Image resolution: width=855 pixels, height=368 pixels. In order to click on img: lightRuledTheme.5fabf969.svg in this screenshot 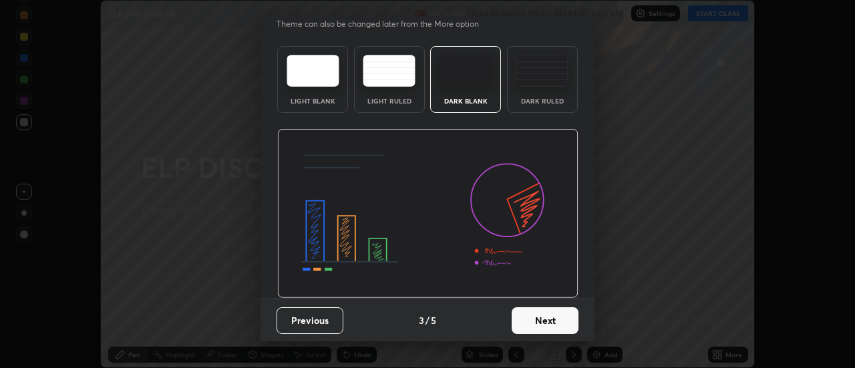, I will do `click(389, 71)`.